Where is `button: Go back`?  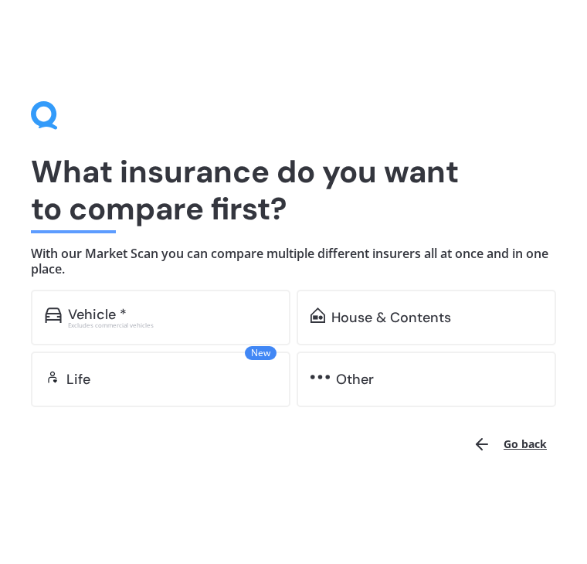 button: Go back is located at coordinates (510, 444).